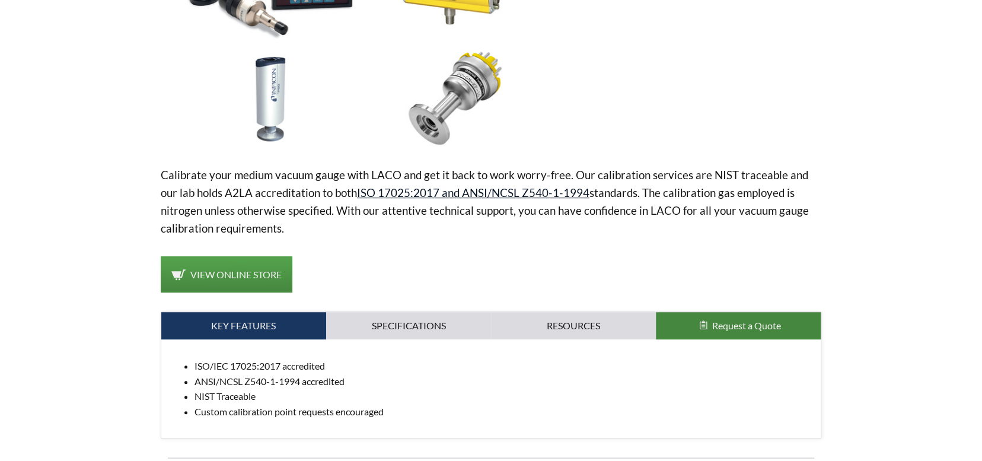 Image resolution: width=982 pixels, height=461 pixels. What do you see at coordinates (503, 381) in the screenshot?
I see `li: ANSI/NCSL Z540-1-1994 accredited` at bounding box center [503, 381].